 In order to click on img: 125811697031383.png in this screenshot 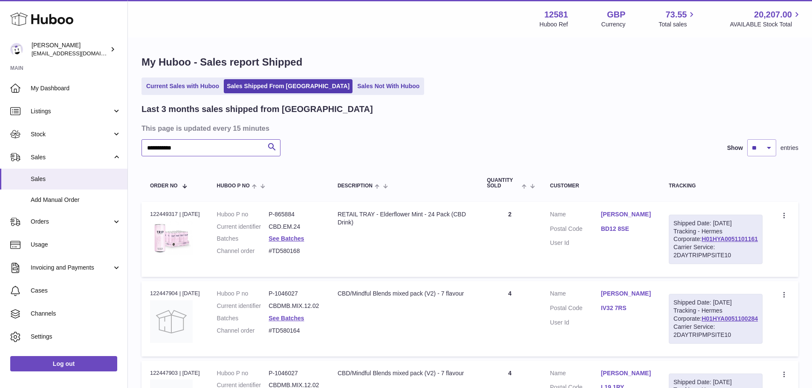, I will do `click(171, 238)`.